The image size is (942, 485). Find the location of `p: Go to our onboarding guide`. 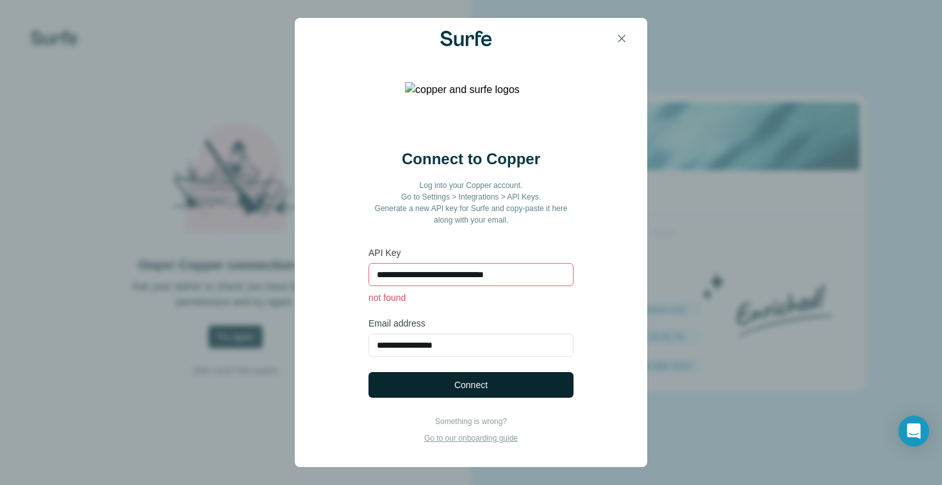

p: Go to our onboarding guide is located at coordinates (471, 438).